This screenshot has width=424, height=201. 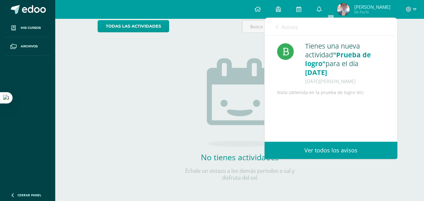 What do you see at coordinates (29, 46) in the screenshot?
I see `span: Archivos` at bounding box center [29, 46].